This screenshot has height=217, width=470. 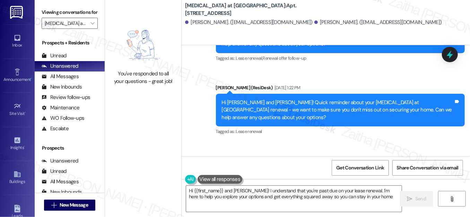 What do you see at coordinates (70, 43) in the screenshot?
I see `div: Prospects + Residents` at bounding box center [70, 43].